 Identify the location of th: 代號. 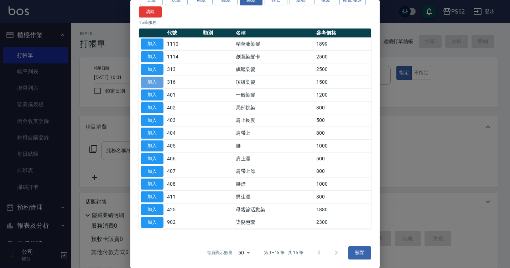
(183, 33).